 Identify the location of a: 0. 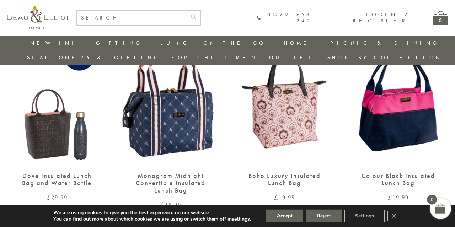
(440, 18).